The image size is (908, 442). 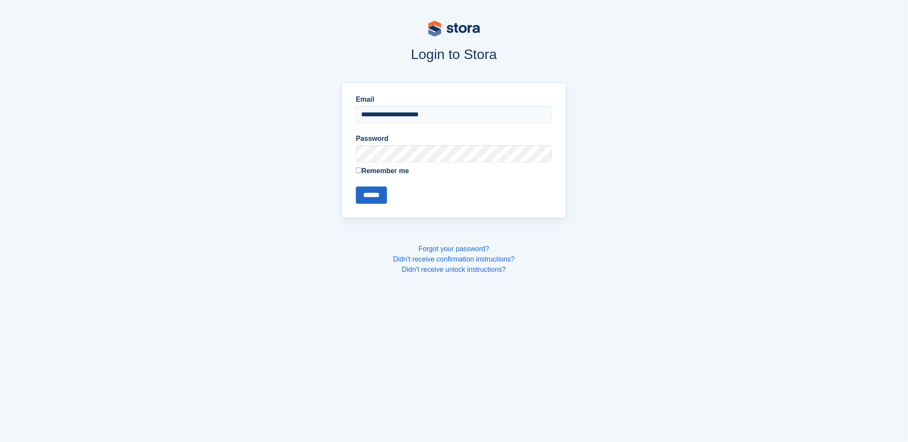 I want to click on label: Remember me, so click(x=454, y=171).